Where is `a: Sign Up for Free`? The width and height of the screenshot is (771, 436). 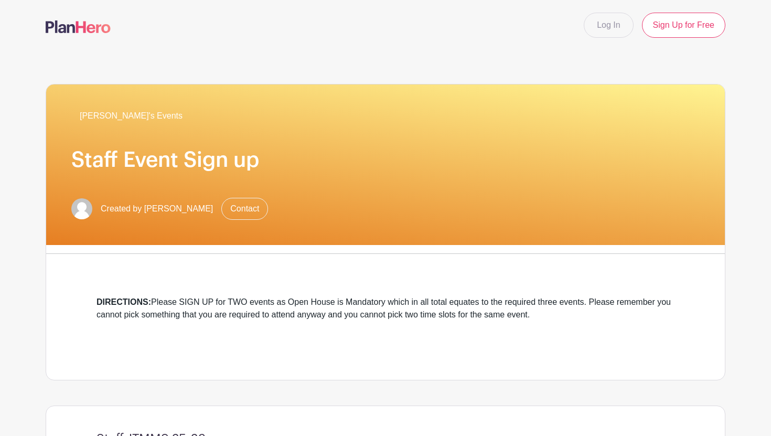 a: Sign Up for Free is located at coordinates (683, 25).